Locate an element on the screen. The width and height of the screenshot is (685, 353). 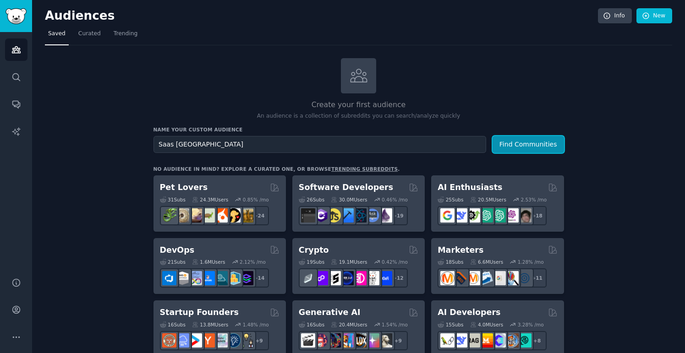
div: 20.4M Users is located at coordinates (349, 325).